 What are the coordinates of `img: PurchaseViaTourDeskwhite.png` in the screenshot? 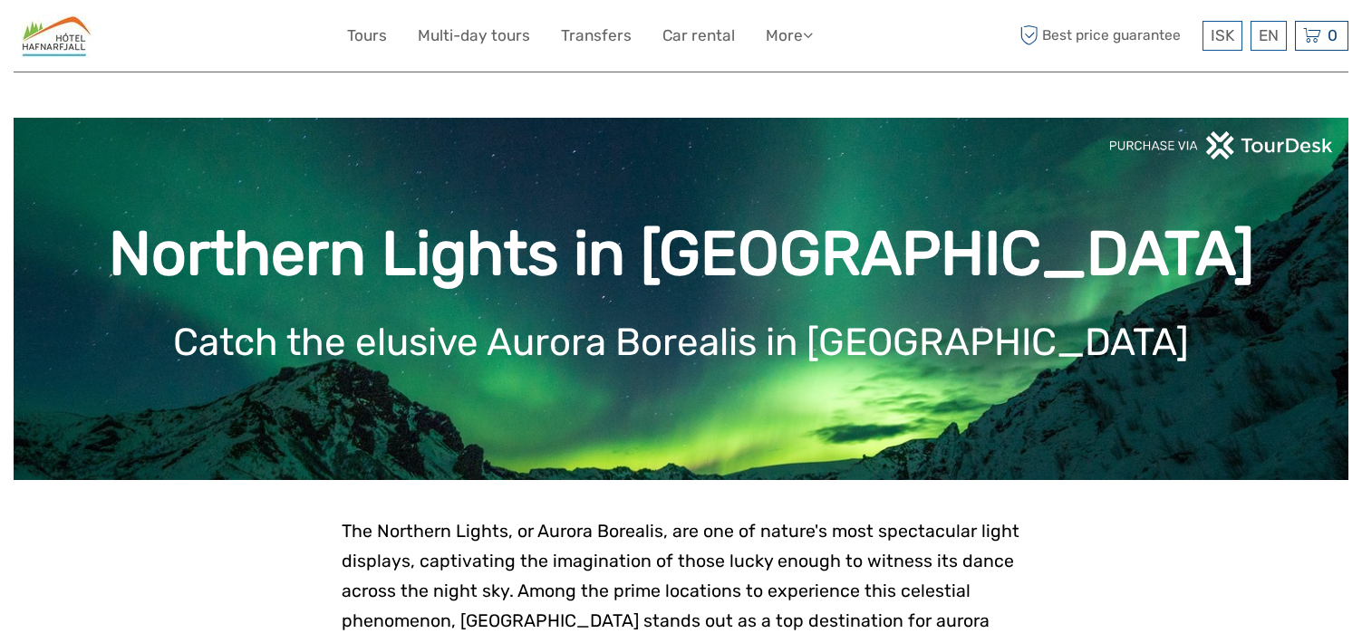 It's located at (1222, 145).